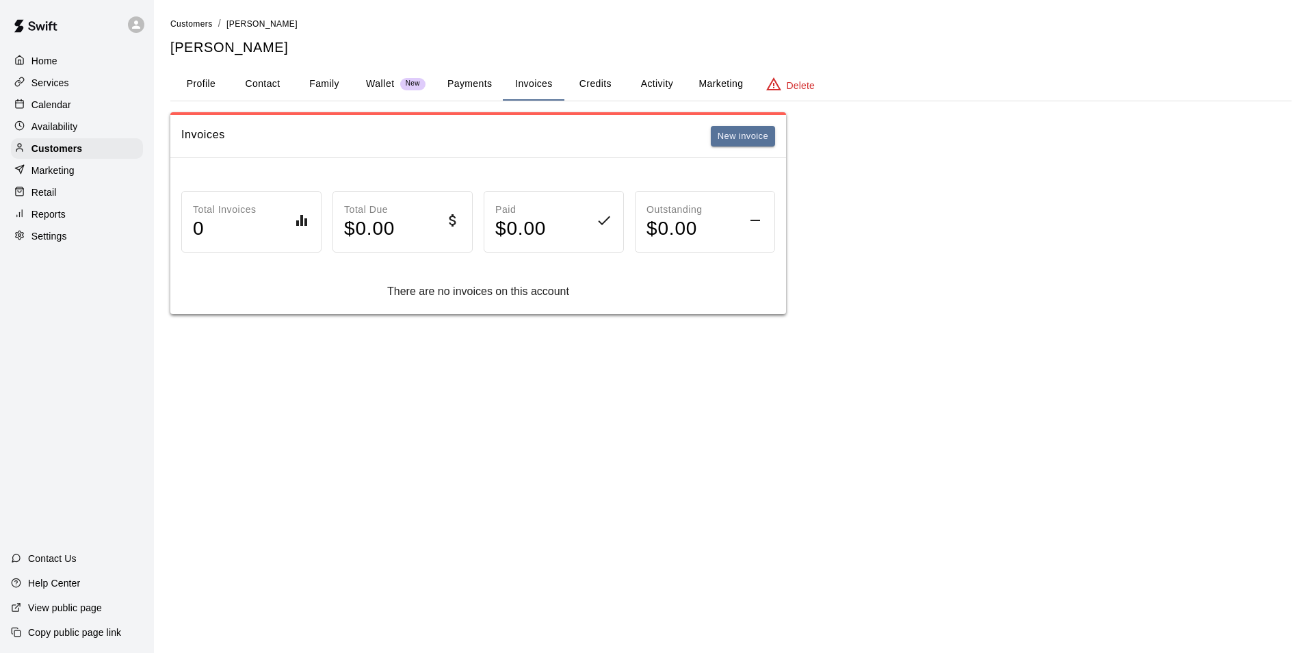 The width and height of the screenshot is (1308, 653). What do you see at coordinates (77, 214) in the screenshot?
I see `a: Reports` at bounding box center [77, 214].